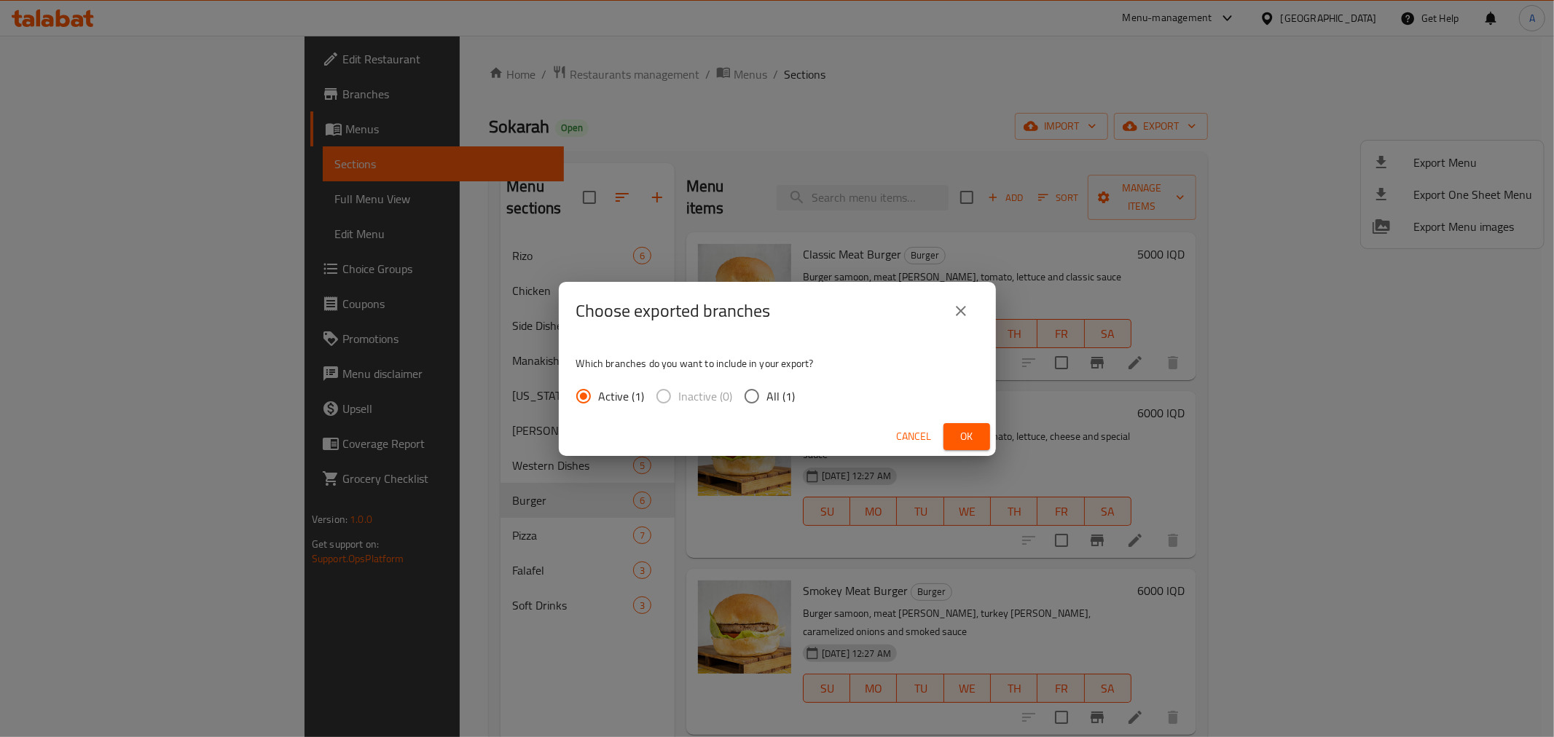 Image resolution: width=1554 pixels, height=737 pixels. I want to click on span: Cancel, so click(915, 436).